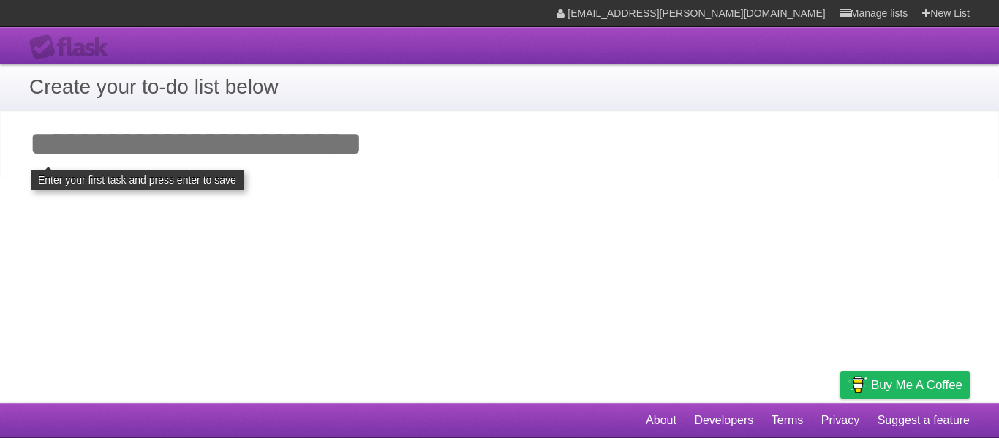 Image resolution: width=999 pixels, height=438 pixels. What do you see at coordinates (73, 48) in the screenshot?
I see `div: Flask` at bounding box center [73, 48].